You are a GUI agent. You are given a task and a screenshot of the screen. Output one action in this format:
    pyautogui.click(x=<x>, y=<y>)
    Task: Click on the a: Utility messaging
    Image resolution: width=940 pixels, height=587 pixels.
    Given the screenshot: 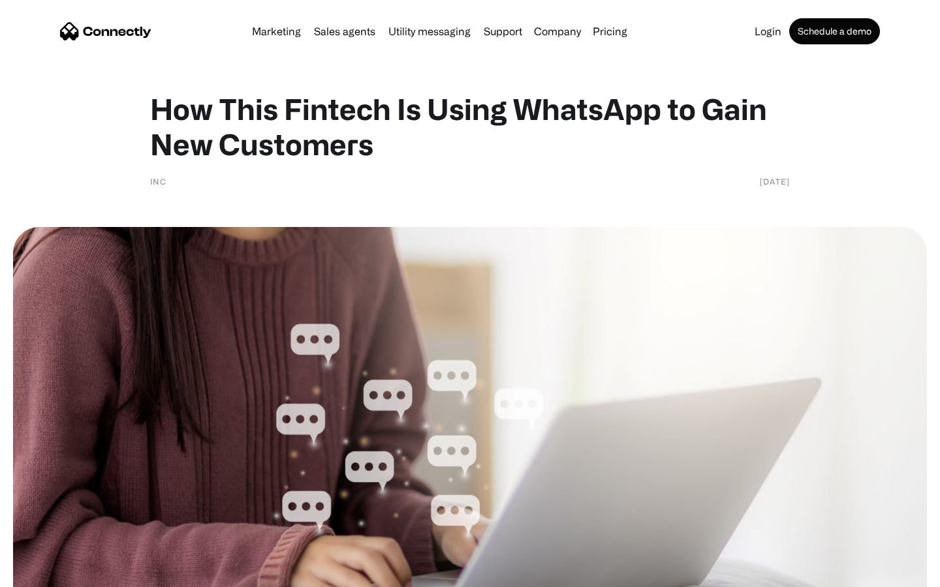 What is the action you would take?
    pyautogui.click(x=429, y=31)
    